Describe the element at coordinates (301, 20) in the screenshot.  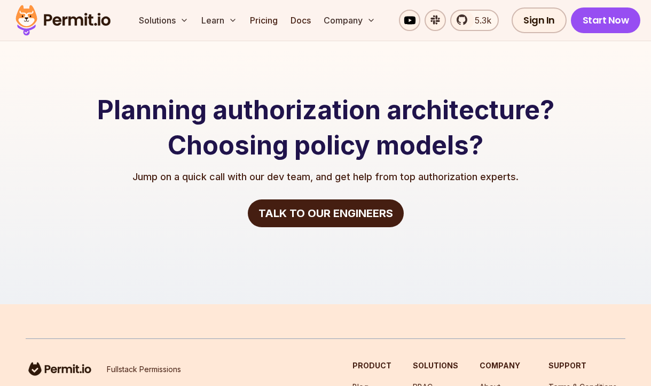
I see `a: Docs` at that location.